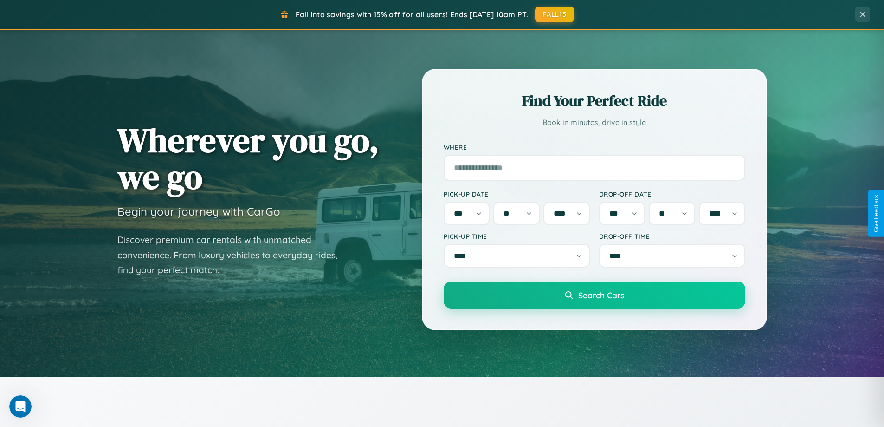  What do you see at coordinates (517, 194) in the screenshot?
I see `label: Pick-up Date` at bounding box center [517, 194].